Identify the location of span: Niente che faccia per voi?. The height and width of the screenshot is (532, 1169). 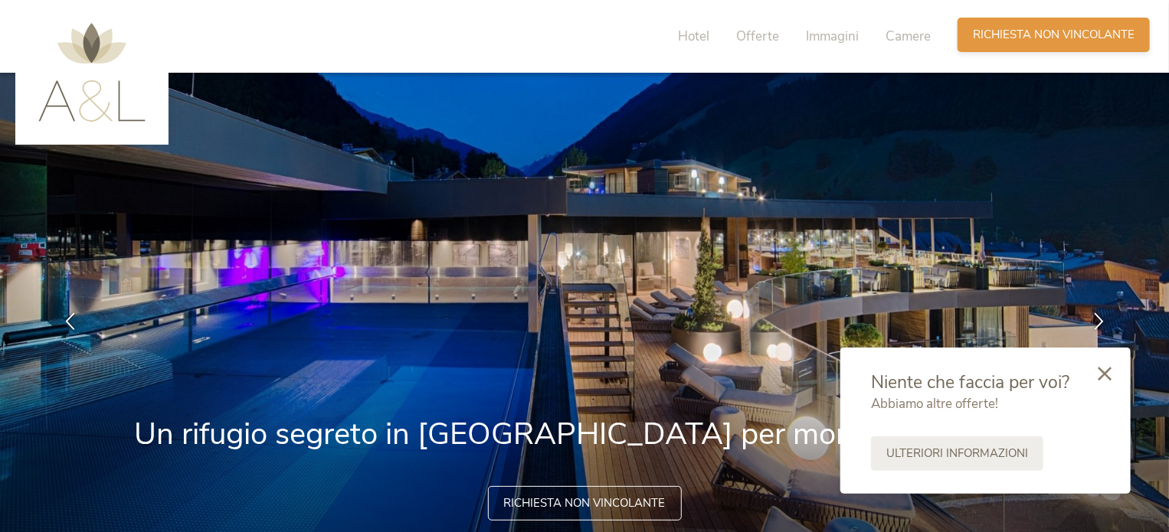
(970, 382).